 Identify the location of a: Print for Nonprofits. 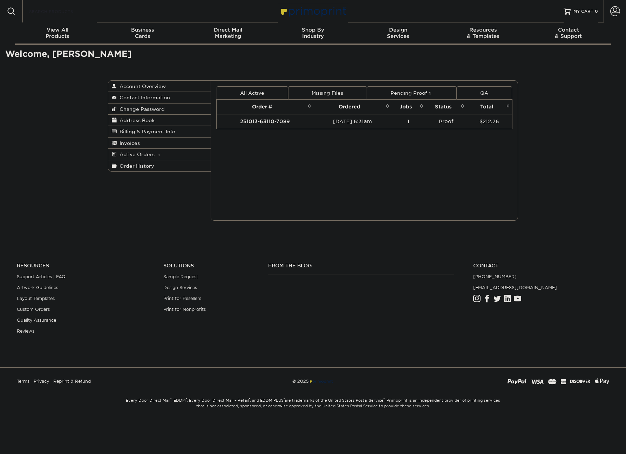
(184, 309).